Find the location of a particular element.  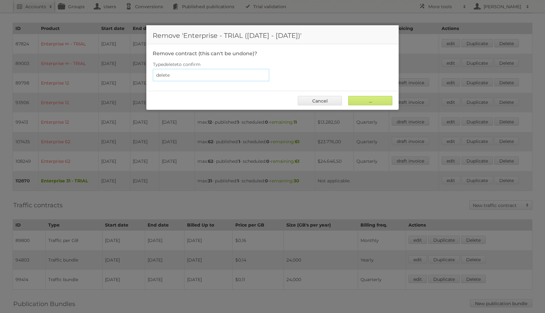

legend: Remove contract (this can't be undone)? is located at coordinates (205, 53).